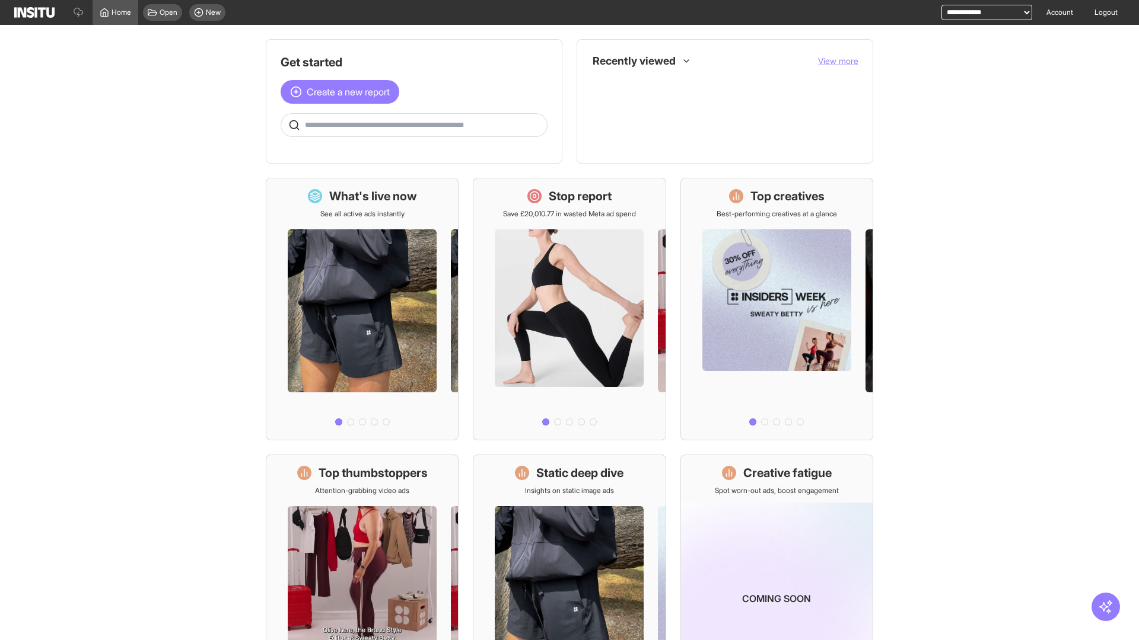  What do you see at coordinates (168, 12) in the screenshot?
I see `span: Open` at bounding box center [168, 12].